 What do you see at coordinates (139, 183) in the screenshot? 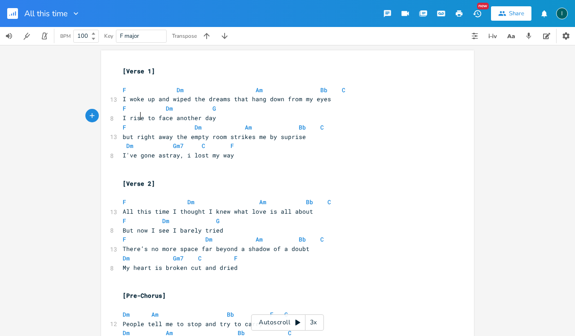
I see `span: [Verse 2]` at bounding box center [139, 183].